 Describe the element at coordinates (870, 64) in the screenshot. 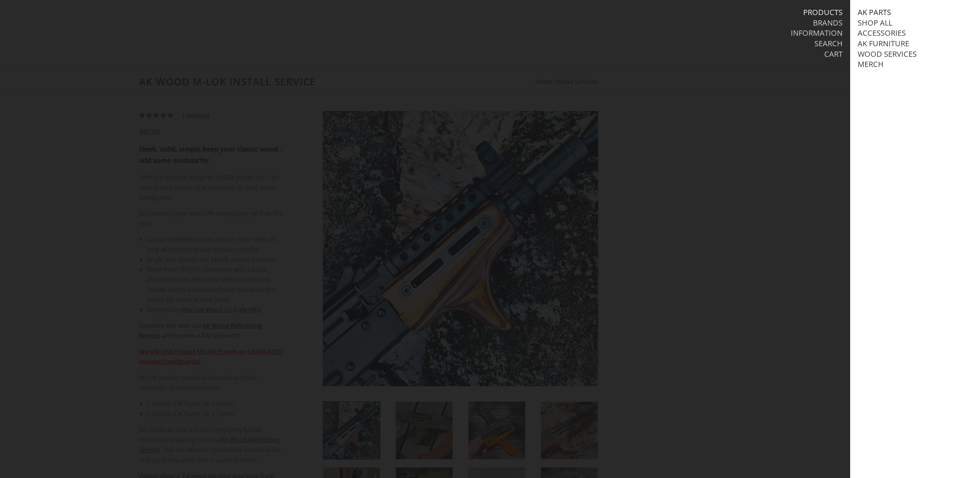

I see `a: Merch` at that location.